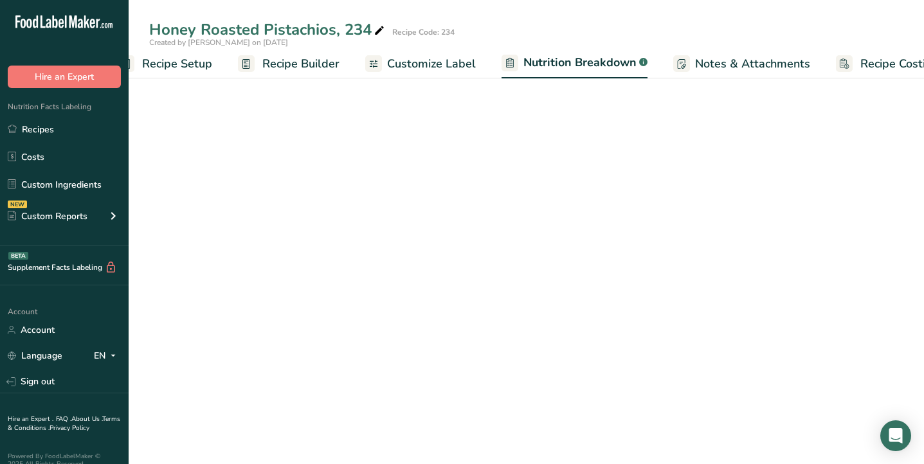  Describe the element at coordinates (17, 204) in the screenshot. I see `div: NEW` at that location.